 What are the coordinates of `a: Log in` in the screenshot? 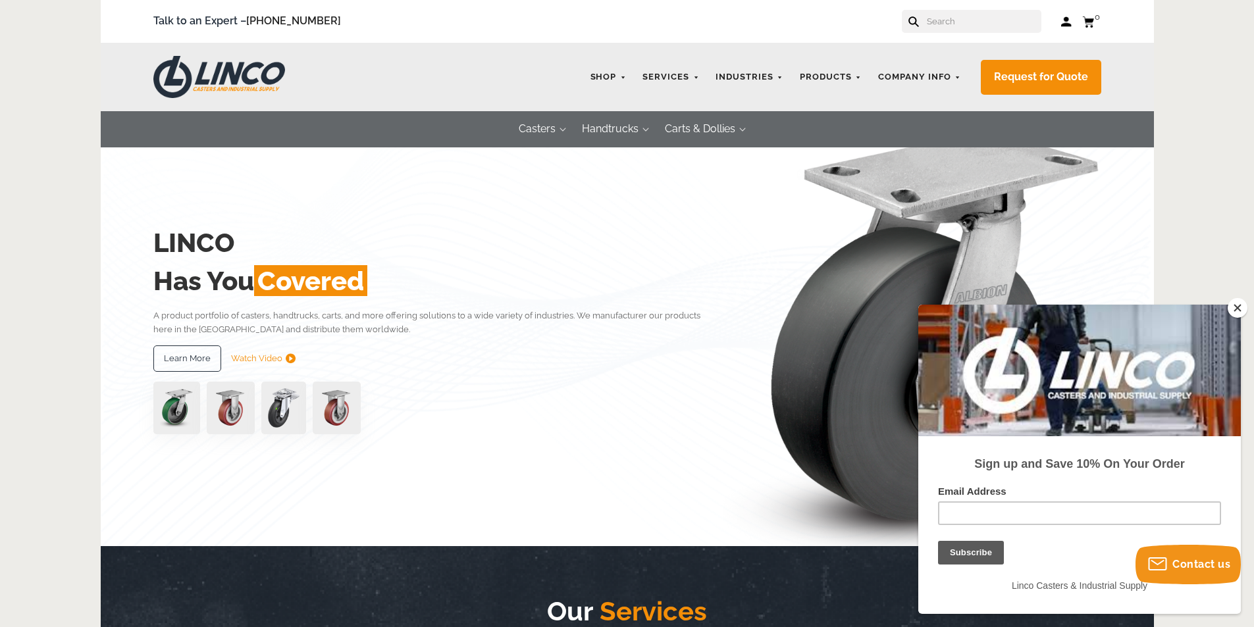 It's located at (1066, 22).